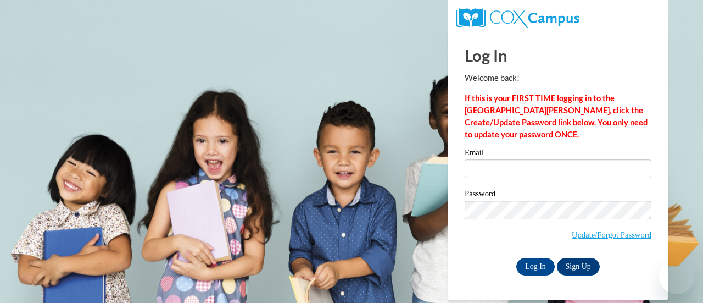 This screenshot has width=703, height=303. Describe the element at coordinates (558, 154) in the screenshot. I see `label: Email` at that location.